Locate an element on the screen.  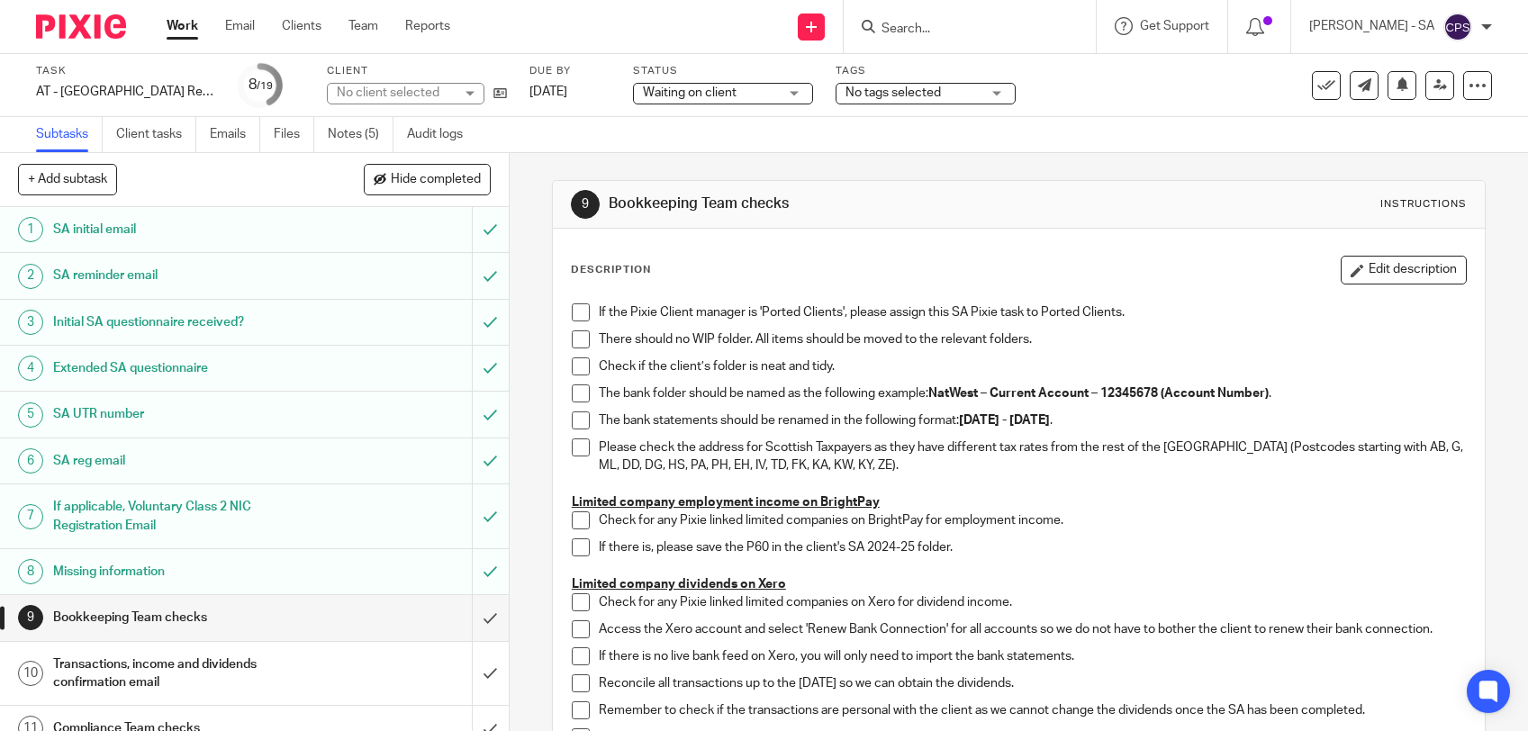
p: Check for any Pixie linked limited companies on Xero for dividend income. is located at coordinates (1032, 602).